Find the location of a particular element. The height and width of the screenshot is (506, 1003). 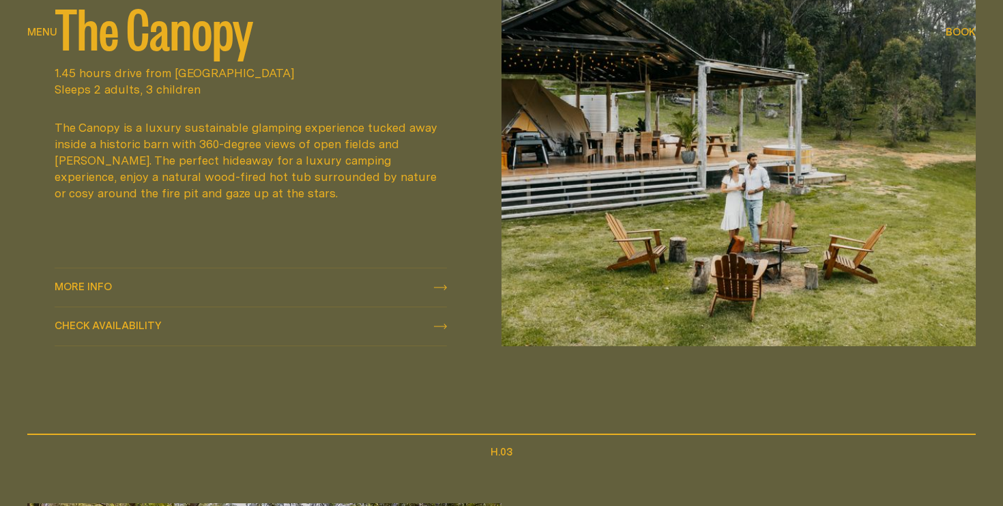

button: check availability is located at coordinates (250, 326).